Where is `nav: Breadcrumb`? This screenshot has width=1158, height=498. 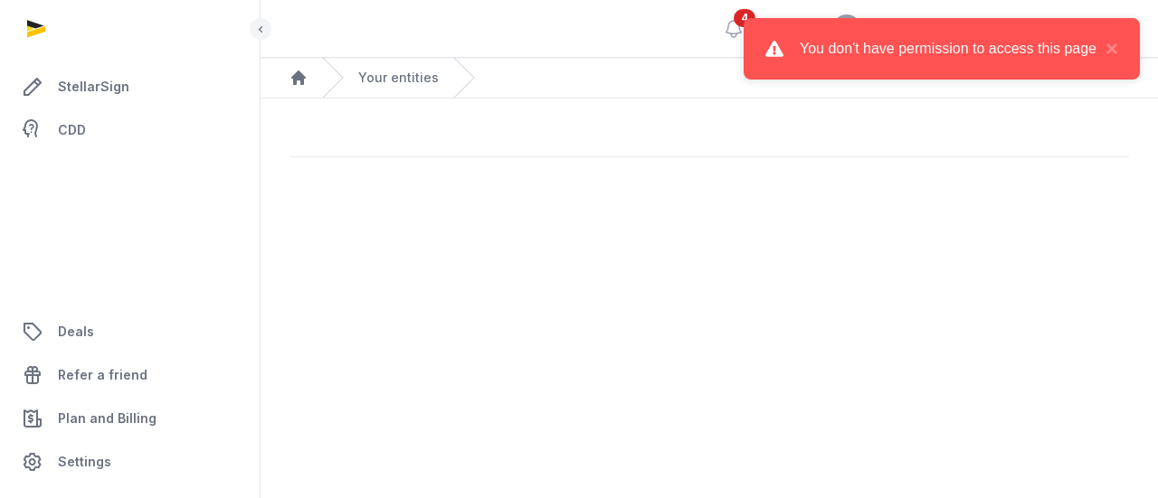 nav: Breadcrumb is located at coordinates (709, 78).